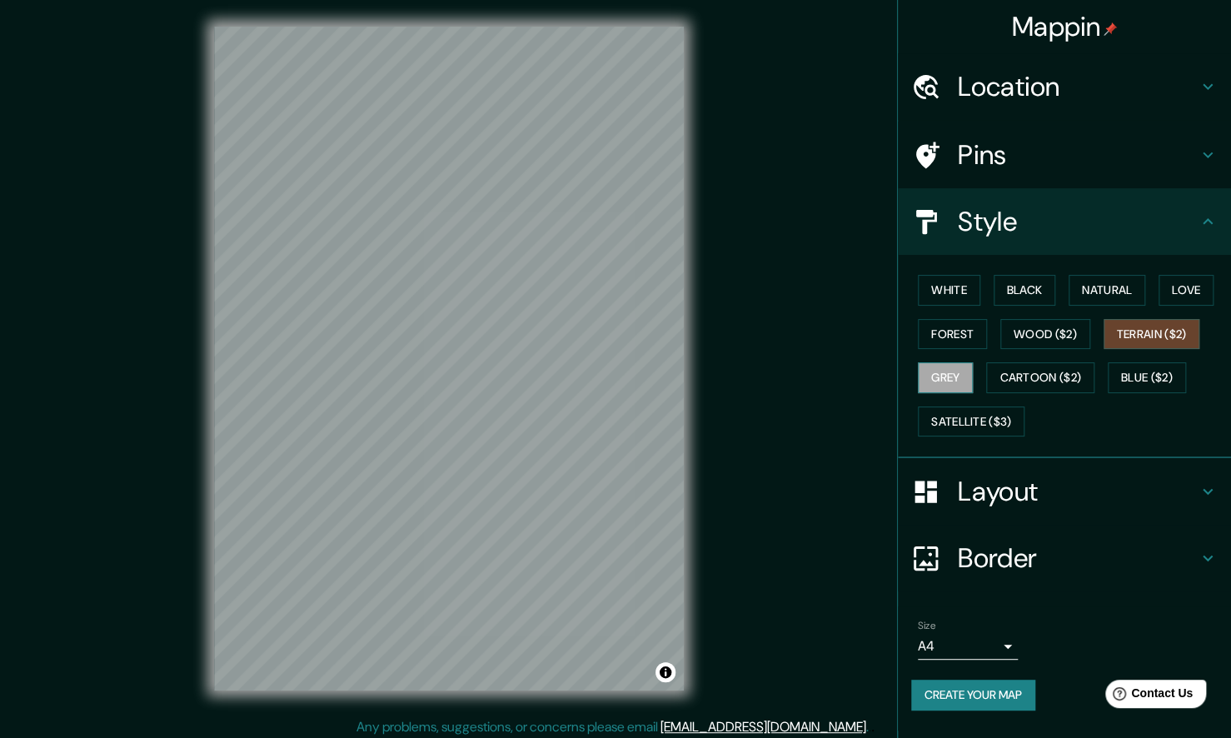 The width and height of the screenshot is (1231, 738). I want to click on h4: Mappin, so click(1064, 27).